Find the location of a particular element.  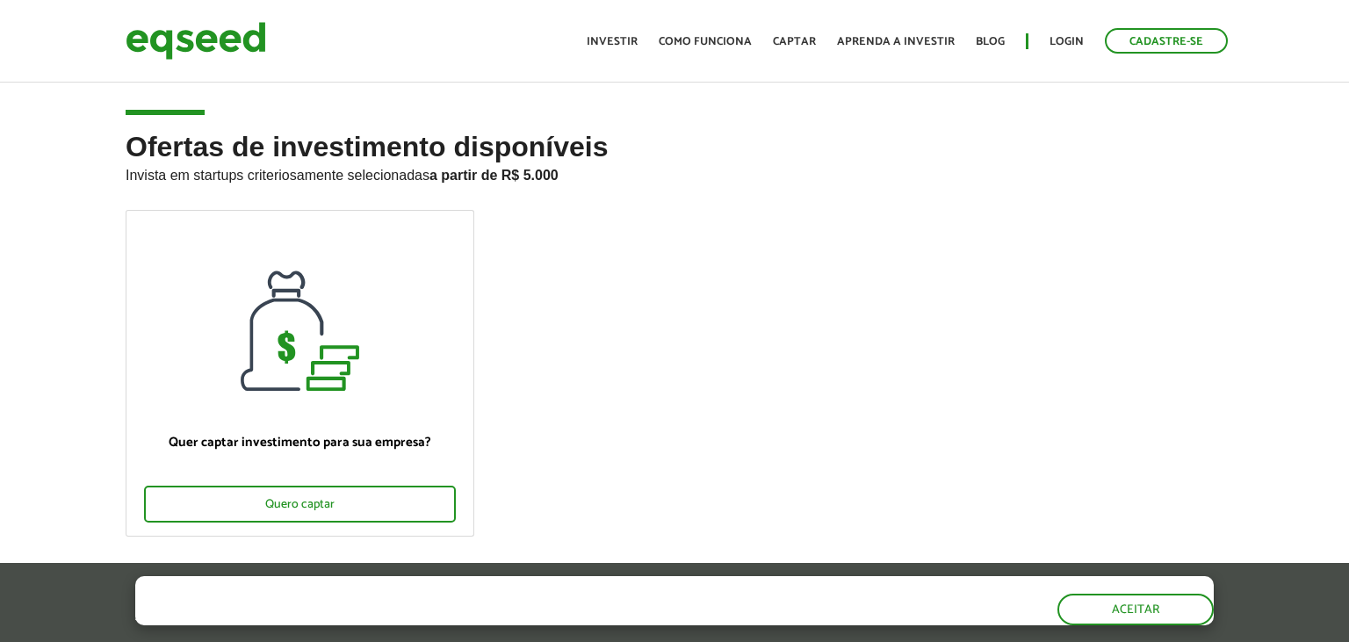

a: Cadastre-se is located at coordinates (1167, 40).